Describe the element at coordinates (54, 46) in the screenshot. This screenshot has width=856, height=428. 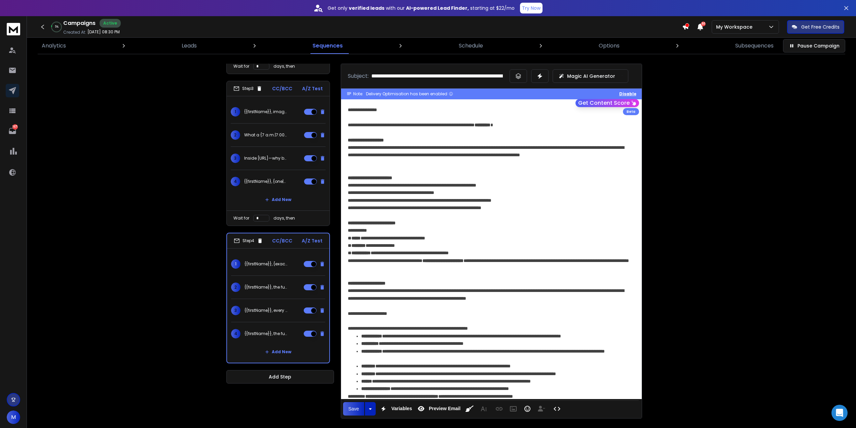
I see `p: Analytics` at that location.